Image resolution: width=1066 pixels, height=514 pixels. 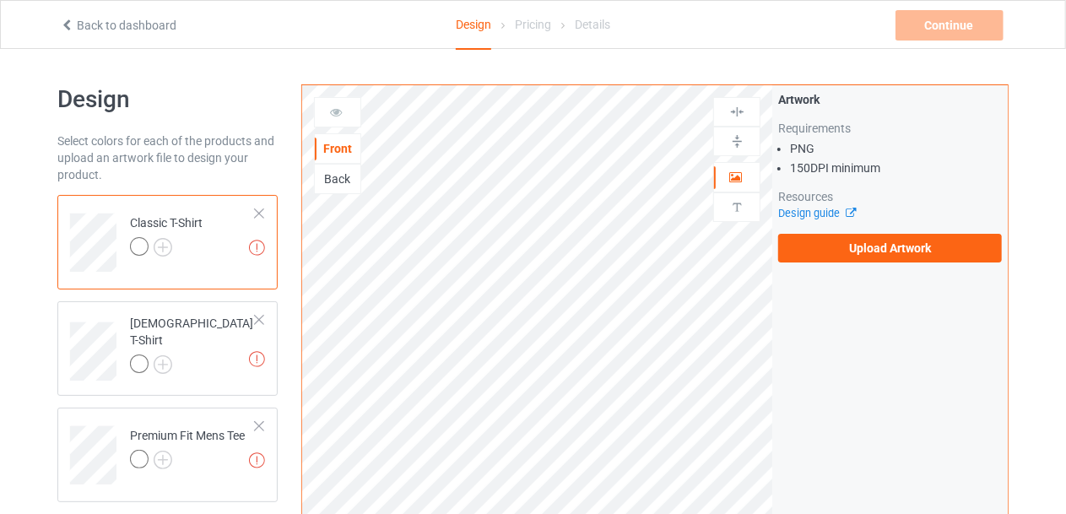 I want to click on div: Resources, so click(x=889, y=197).